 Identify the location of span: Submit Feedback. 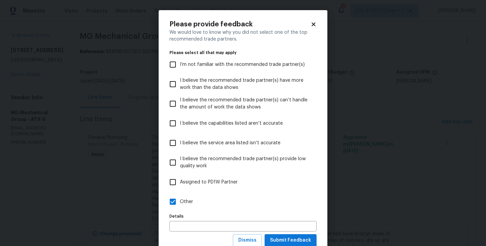
(290, 240).